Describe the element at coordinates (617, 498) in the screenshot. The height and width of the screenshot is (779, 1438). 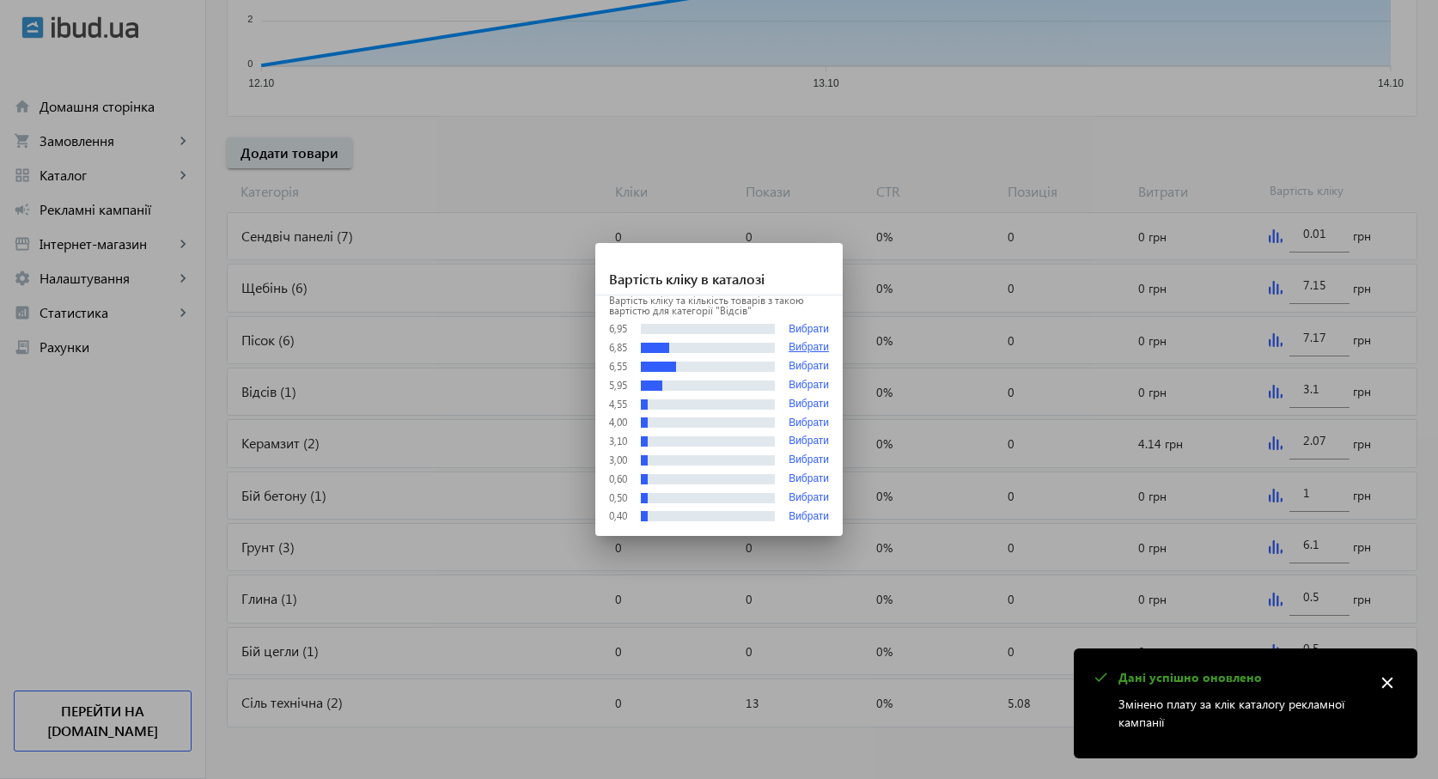
I see `div: 0,50` at that location.